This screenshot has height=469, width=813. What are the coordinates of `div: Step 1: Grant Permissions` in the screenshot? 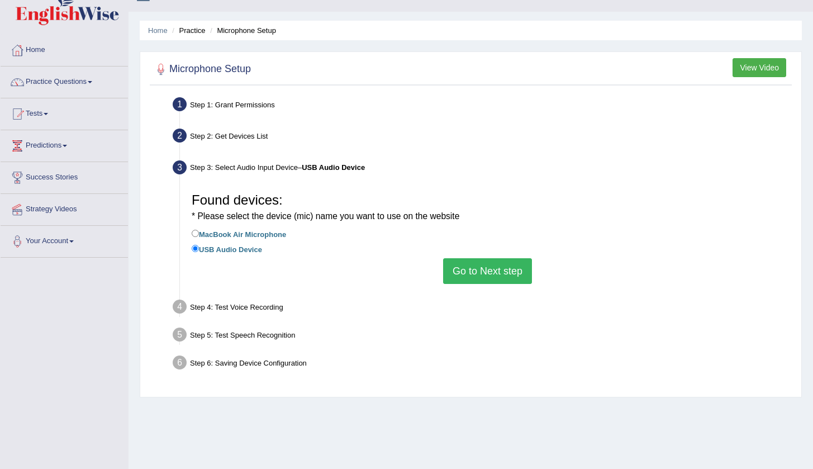 It's located at (482, 106).